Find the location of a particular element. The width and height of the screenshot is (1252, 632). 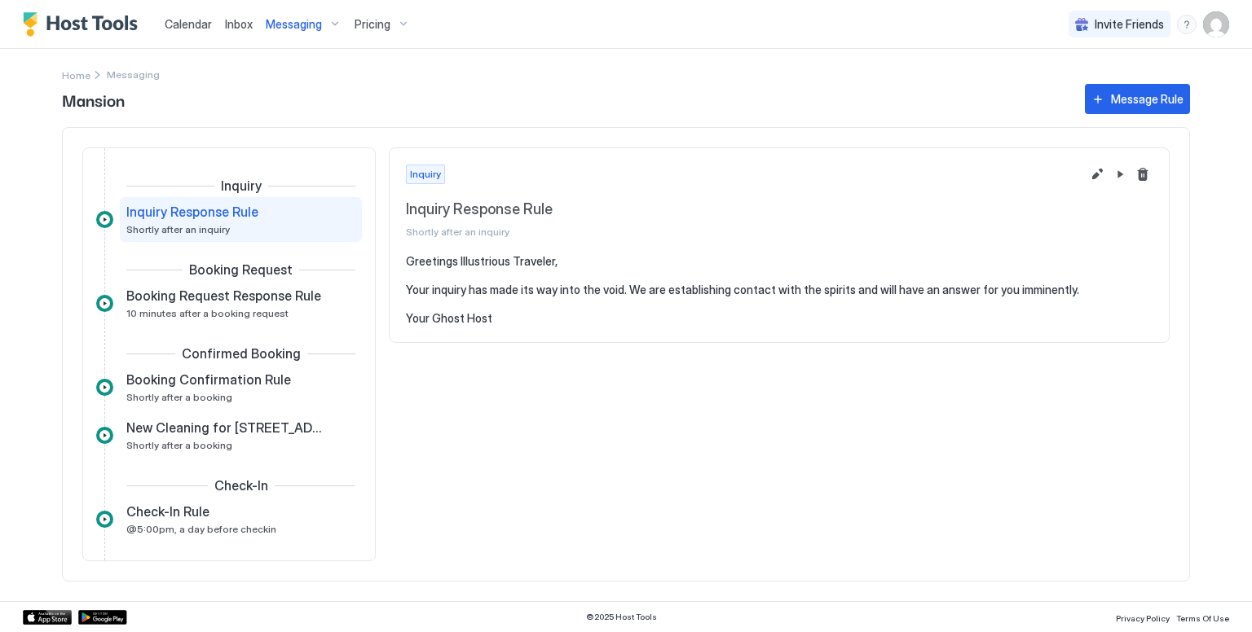

a: Calendar is located at coordinates (188, 24).